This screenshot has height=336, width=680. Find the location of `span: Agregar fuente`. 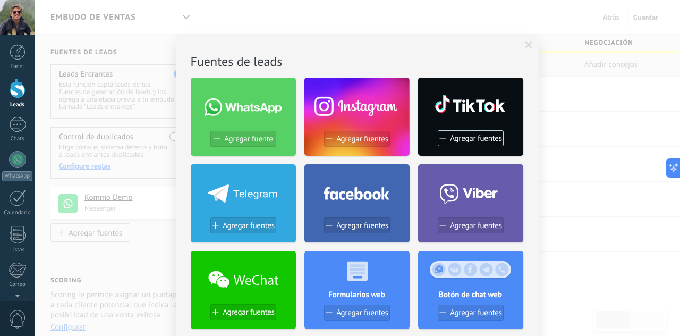

span: Agregar fuente is located at coordinates (248, 139).